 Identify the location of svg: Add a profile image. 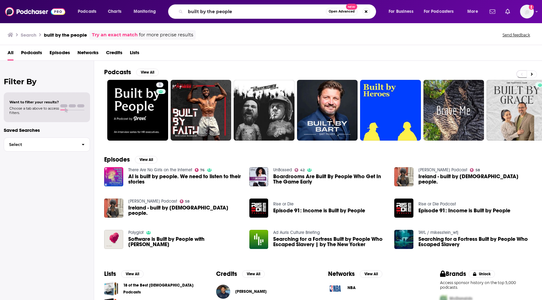
(531, 7).